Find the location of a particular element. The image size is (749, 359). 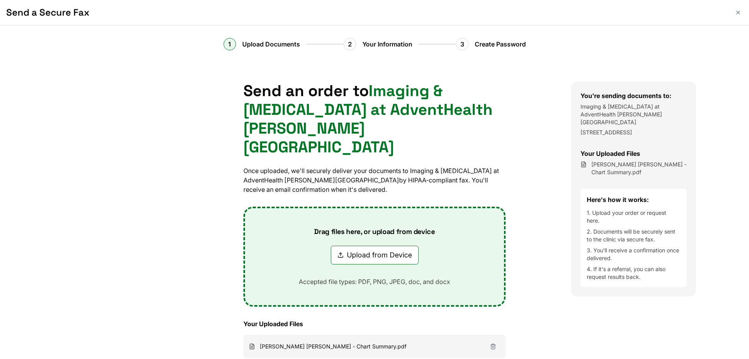

button: Close is located at coordinates (738, 12).